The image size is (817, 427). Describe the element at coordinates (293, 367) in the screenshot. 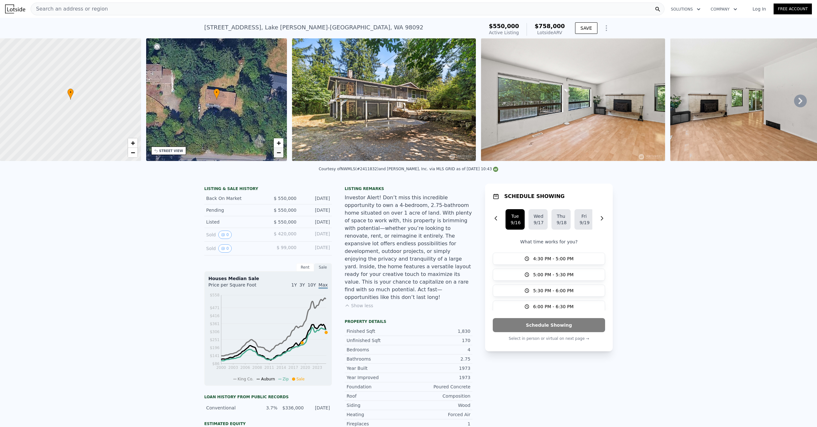

I see `tspan: 2017` at that location.